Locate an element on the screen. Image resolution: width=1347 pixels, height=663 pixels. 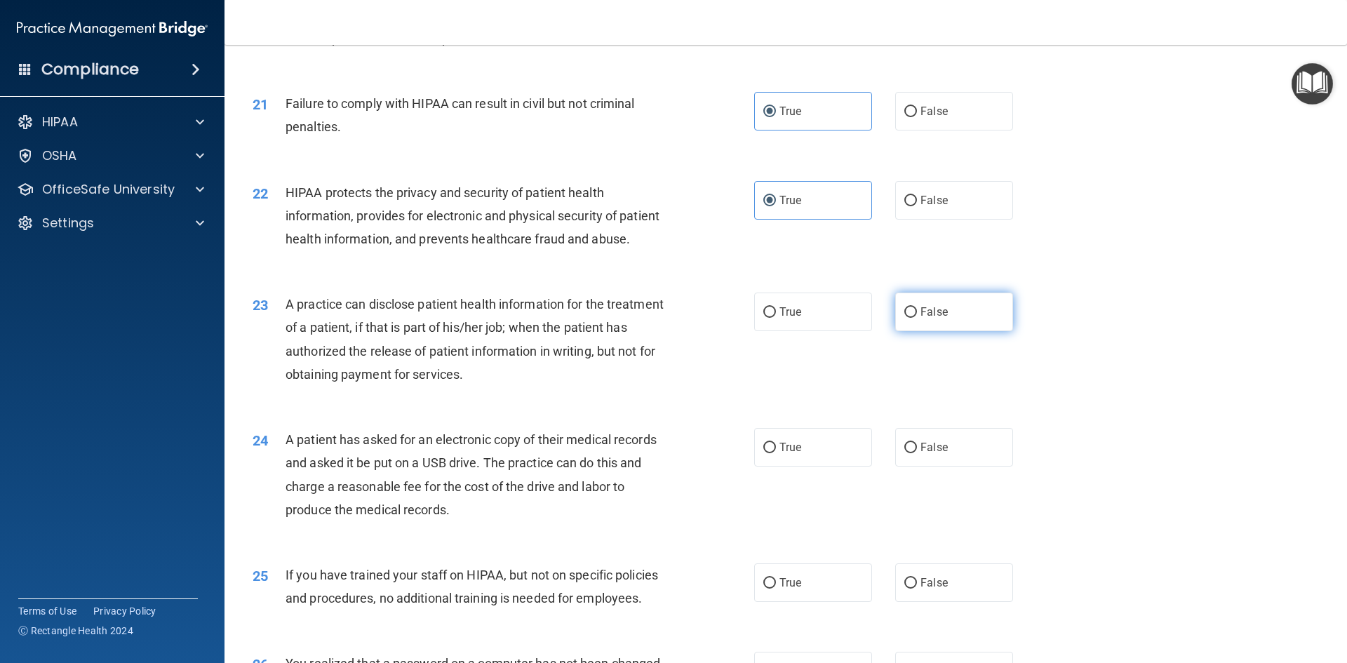
span: 21 is located at coordinates (260, 105).